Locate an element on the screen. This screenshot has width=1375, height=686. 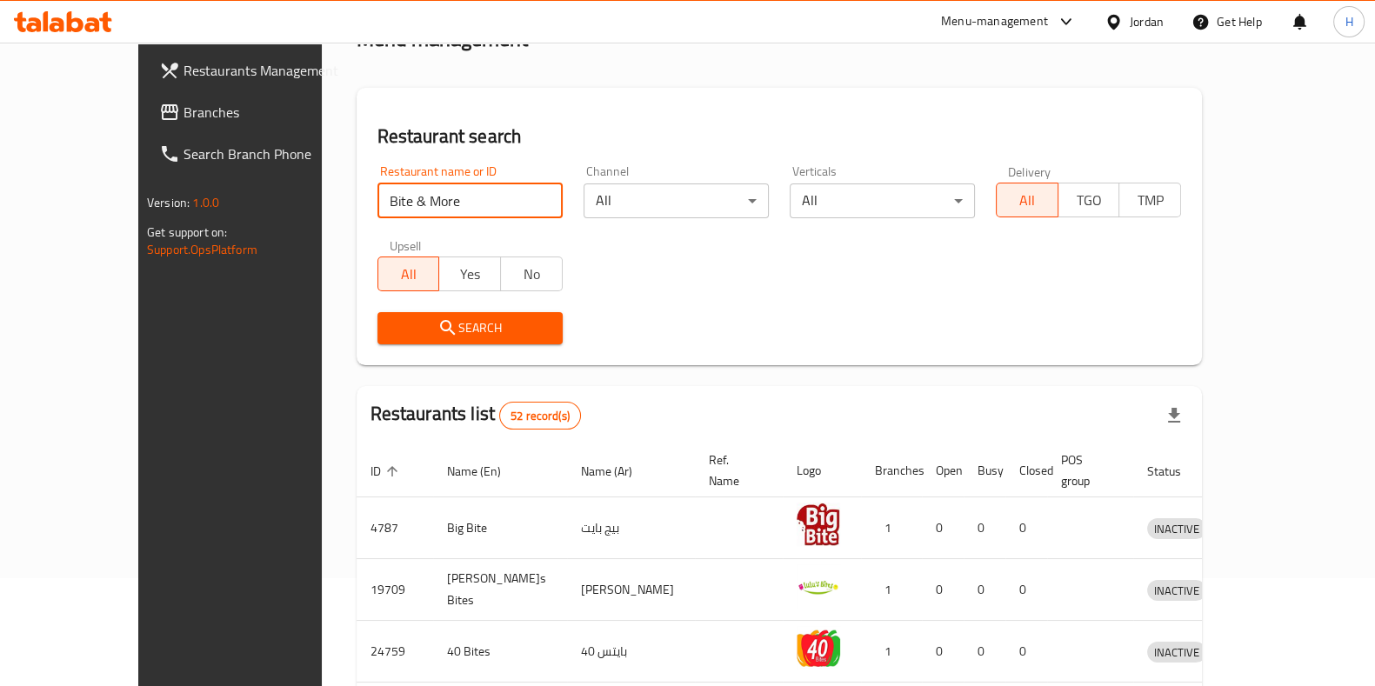
th: Busy is located at coordinates (984, 470).